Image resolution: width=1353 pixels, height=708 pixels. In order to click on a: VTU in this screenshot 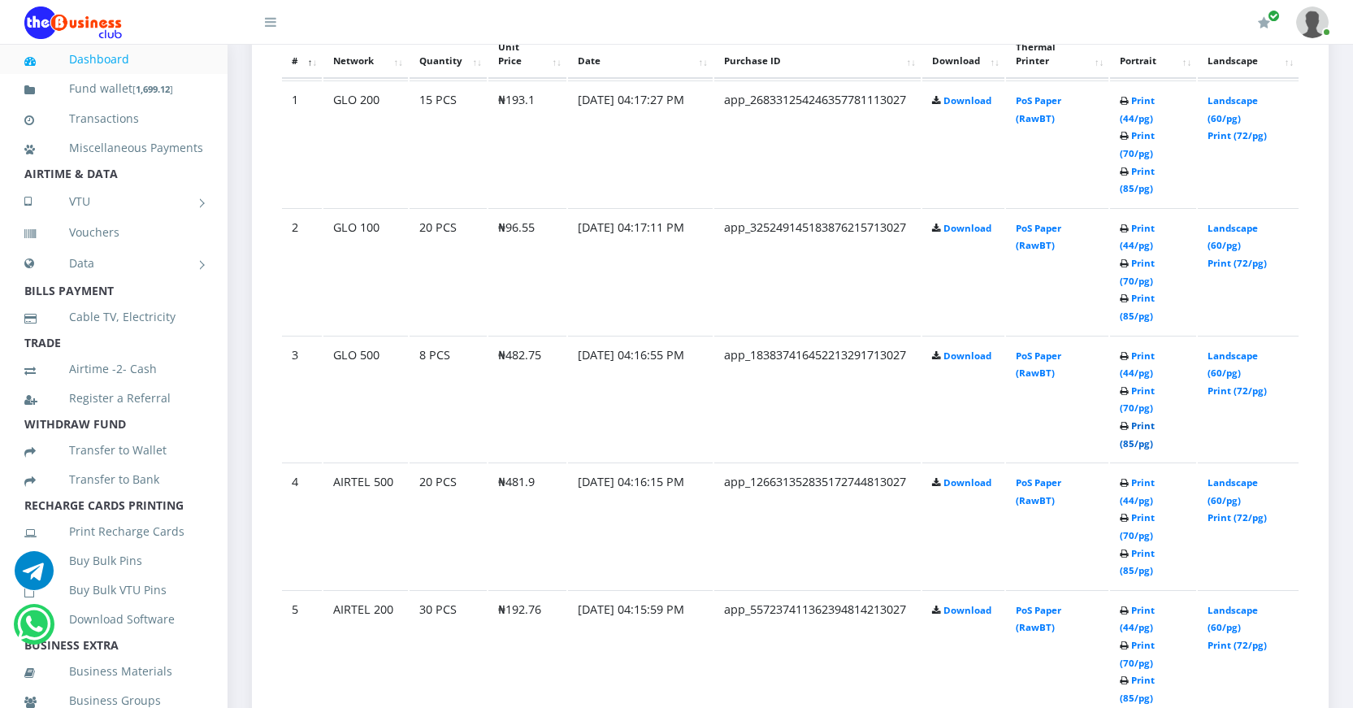, I will do `click(114, 201)`.